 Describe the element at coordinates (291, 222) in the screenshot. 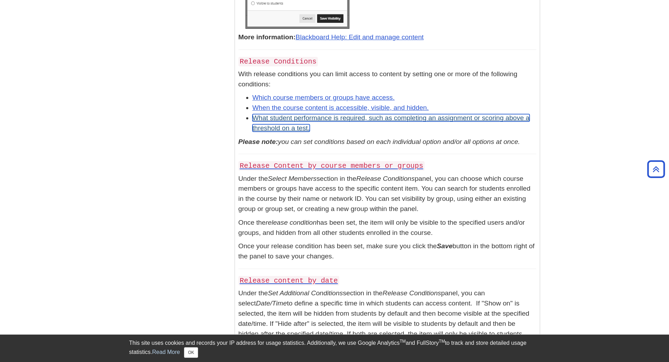

I see `em: release condition` at that location.